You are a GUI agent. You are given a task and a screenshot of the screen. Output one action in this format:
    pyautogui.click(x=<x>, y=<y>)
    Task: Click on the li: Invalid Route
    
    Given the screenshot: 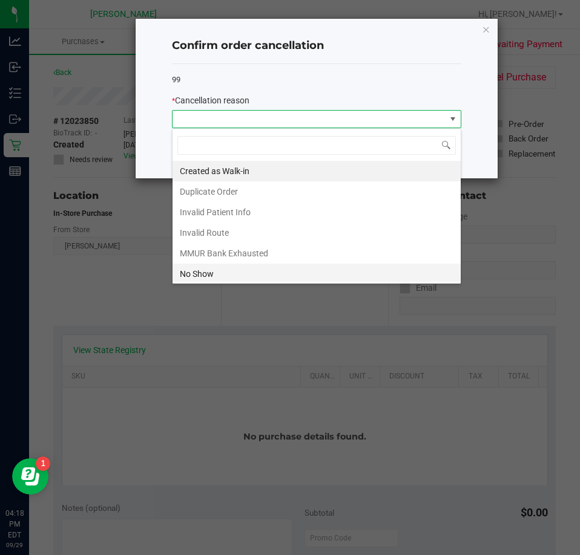 What is the action you would take?
    pyautogui.click(x=316, y=233)
    